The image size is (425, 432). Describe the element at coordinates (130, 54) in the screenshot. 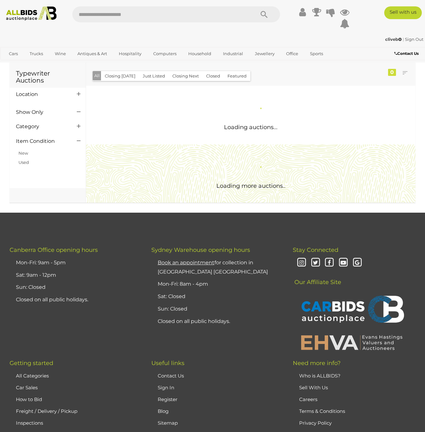

I see `a: Hospitality` at that location.